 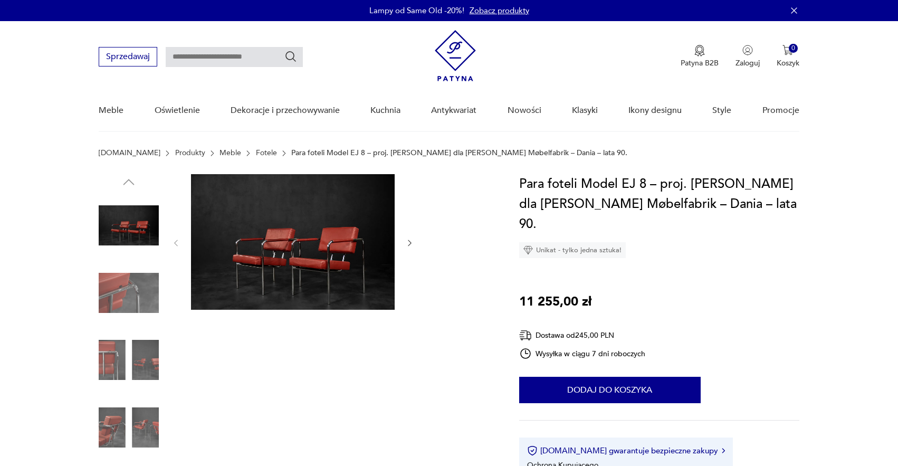 I want to click on a: Produkty, so click(x=190, y=153).